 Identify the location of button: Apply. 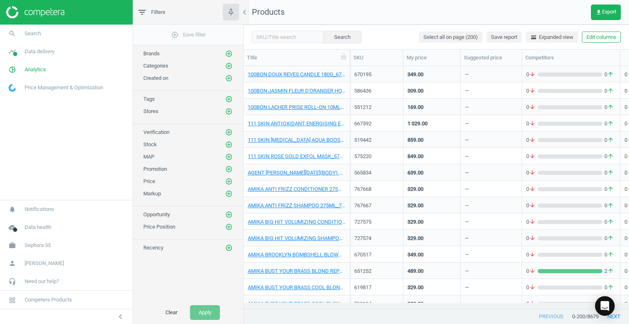
(205, 313).